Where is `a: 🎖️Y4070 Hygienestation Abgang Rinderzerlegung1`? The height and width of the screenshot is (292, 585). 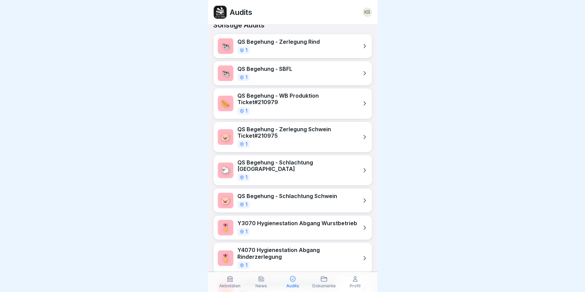 a: 🎖️Y4070 Hygienestation Abgang Rinderzerlegung1 is located at coordinates (293, 258).